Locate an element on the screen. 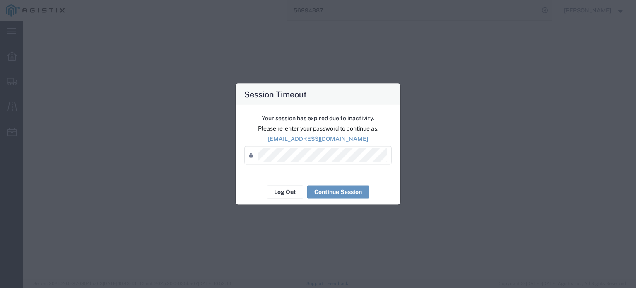 This screenshot has height=288, width=636. button: Log Out is located at coordinates (285, 192).